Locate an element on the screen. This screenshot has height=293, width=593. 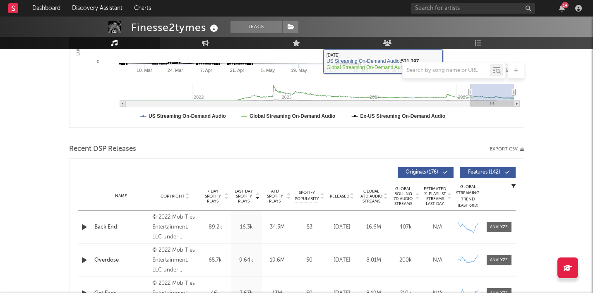
div: 16.6M is located at coordinates (374, 228).